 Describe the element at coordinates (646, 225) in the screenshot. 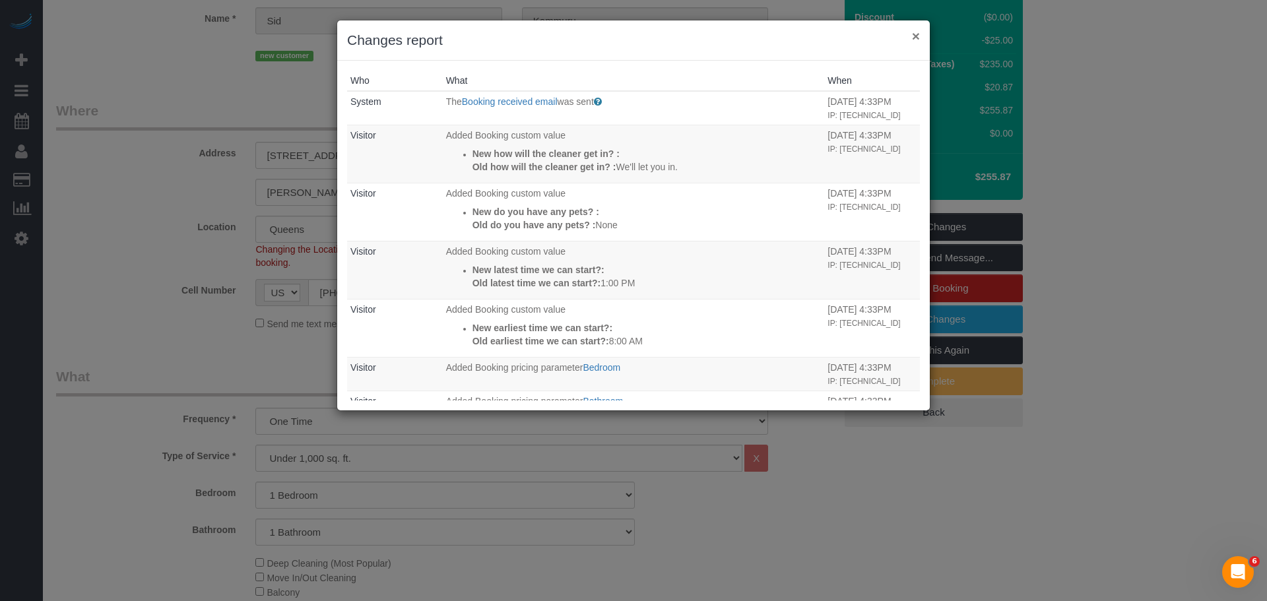

I see `p: None` at that location.